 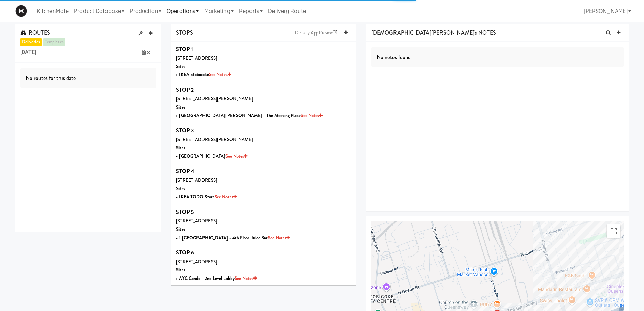 I want to click on button: Toggle fullscreen view, so click(x=613, y=231).